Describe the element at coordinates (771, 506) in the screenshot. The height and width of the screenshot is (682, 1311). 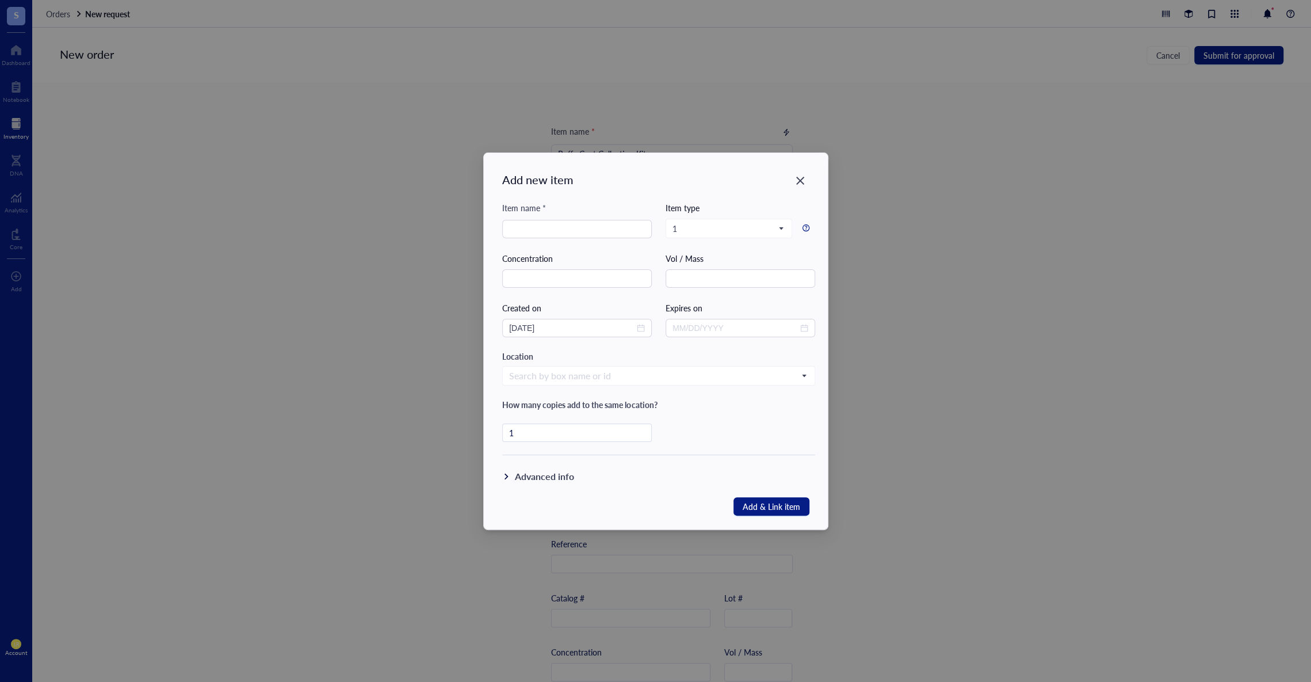
I see `span: Add & Link item` at that location.